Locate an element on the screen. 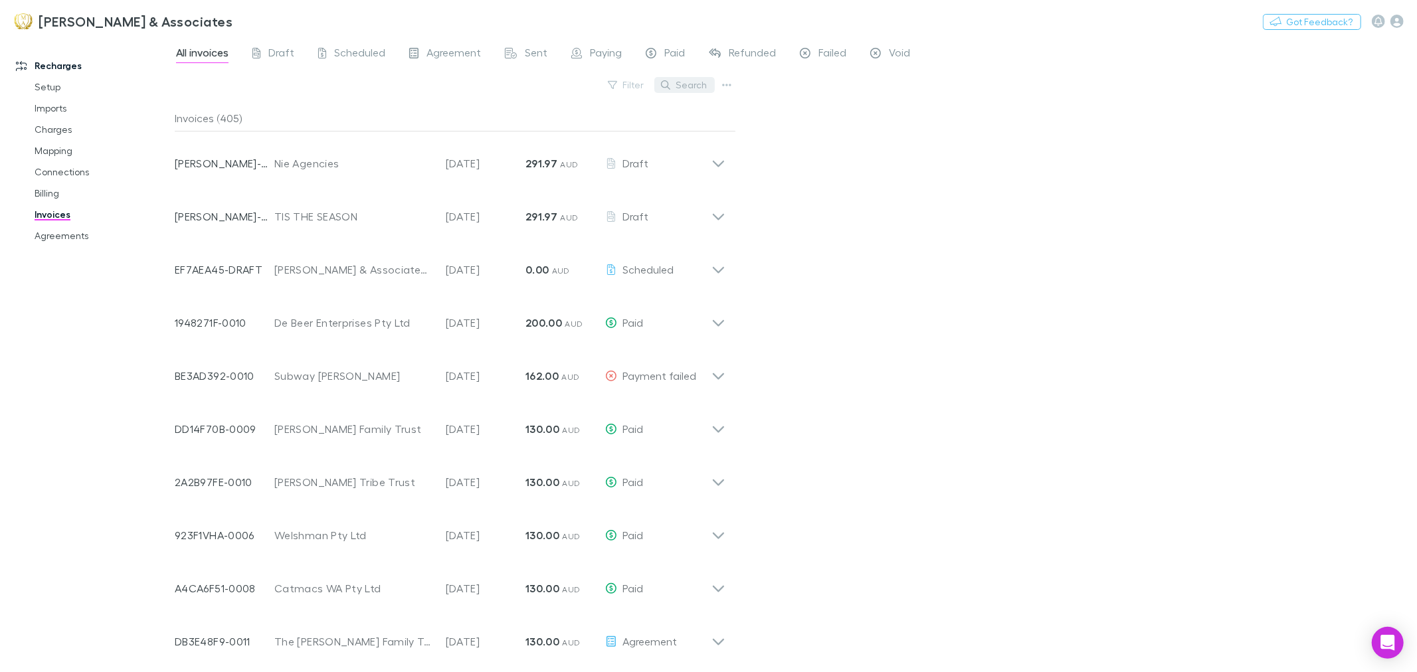 Image resolution: width=1417 pixels, height=672 pixels. span: Failed is located at coordinates (832, 54).